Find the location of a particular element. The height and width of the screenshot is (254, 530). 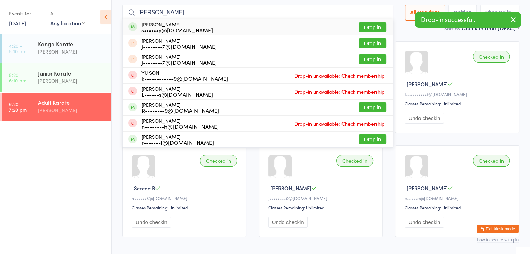

button: Waiting is located at coordinates (462, 13).